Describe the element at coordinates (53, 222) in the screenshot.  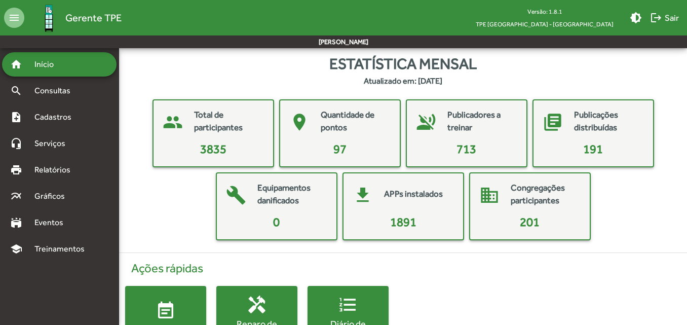
I see `span: Eventos` at that location.